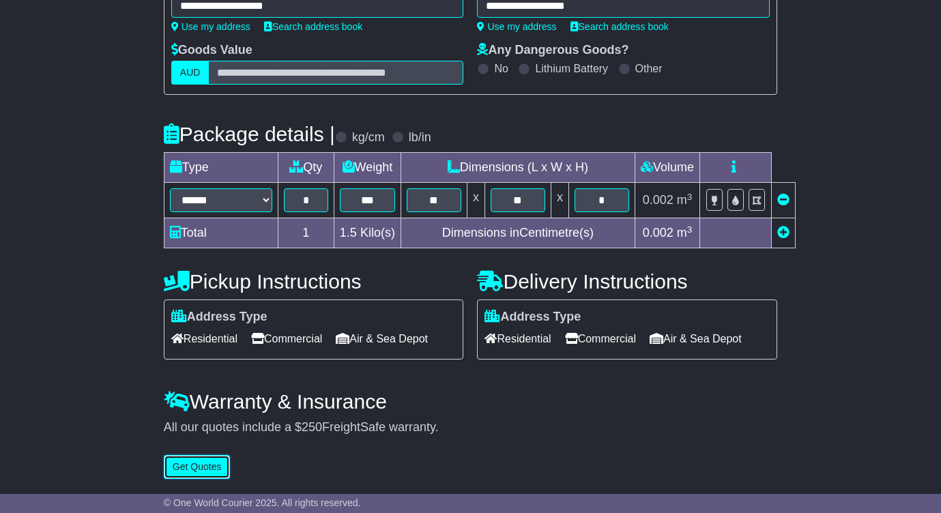 The height and width of the screenshot is (513, 941). Describe the element at coordinates (571, 68) in the screenshot. I see `label: Lithium Battery` at that location.